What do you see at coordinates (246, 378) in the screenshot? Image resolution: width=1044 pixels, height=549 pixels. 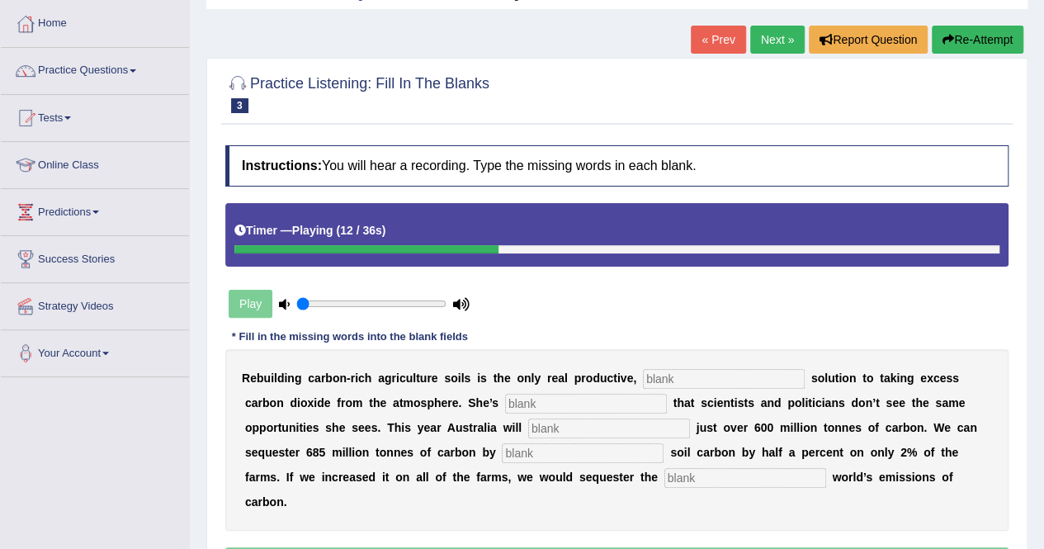 I see `b: R` at bounding box center [246, 378].